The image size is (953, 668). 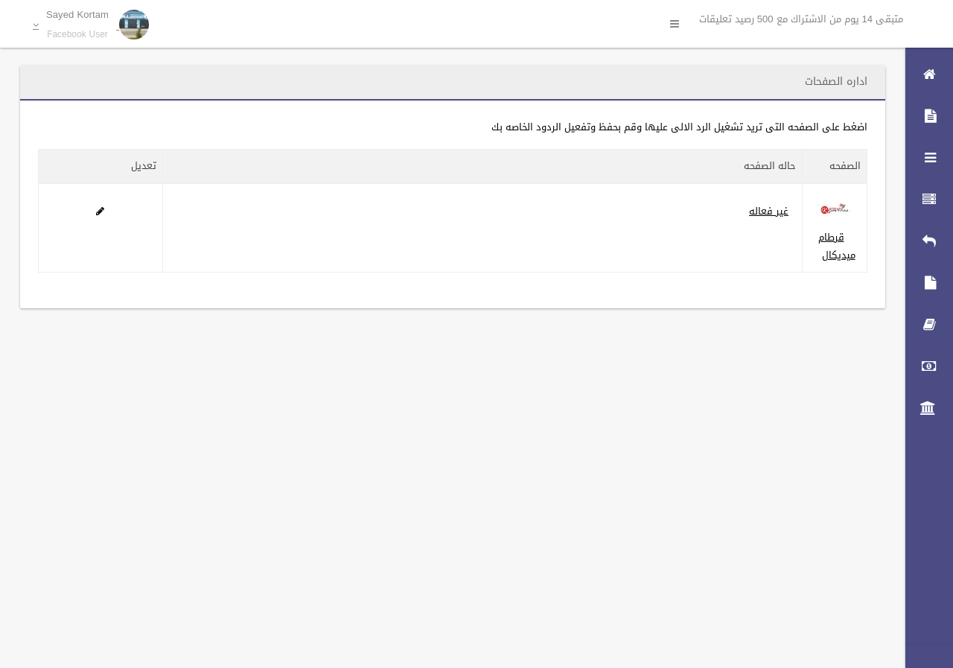 What do you see at coordinates (835, 210) in the screenshot?
I see `img: 535124170_122101501760980781_2329978173330732462_n.jpg` at bounding box center [835, 210].